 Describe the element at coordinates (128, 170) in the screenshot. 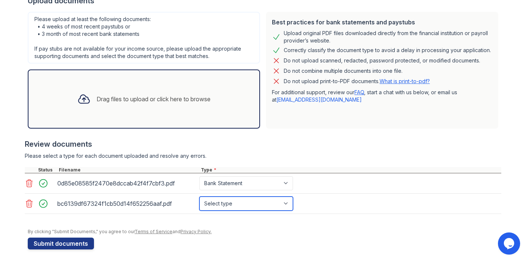

I see `div: Filename` at that location.